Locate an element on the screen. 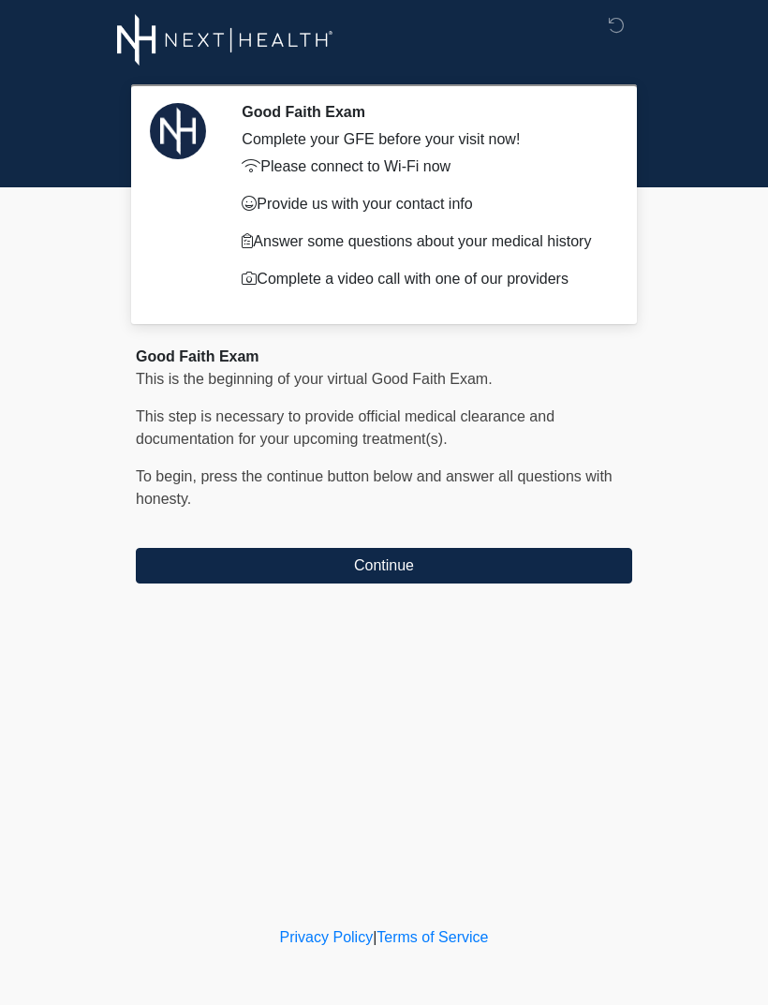 The height and width of the screenshot is (1005, 768). button: Continue is located at coordinates (384, 566).